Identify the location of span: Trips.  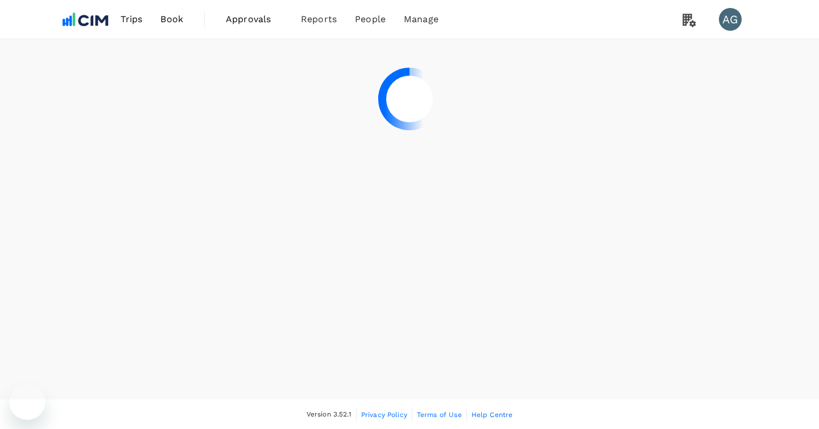
(131, 19).